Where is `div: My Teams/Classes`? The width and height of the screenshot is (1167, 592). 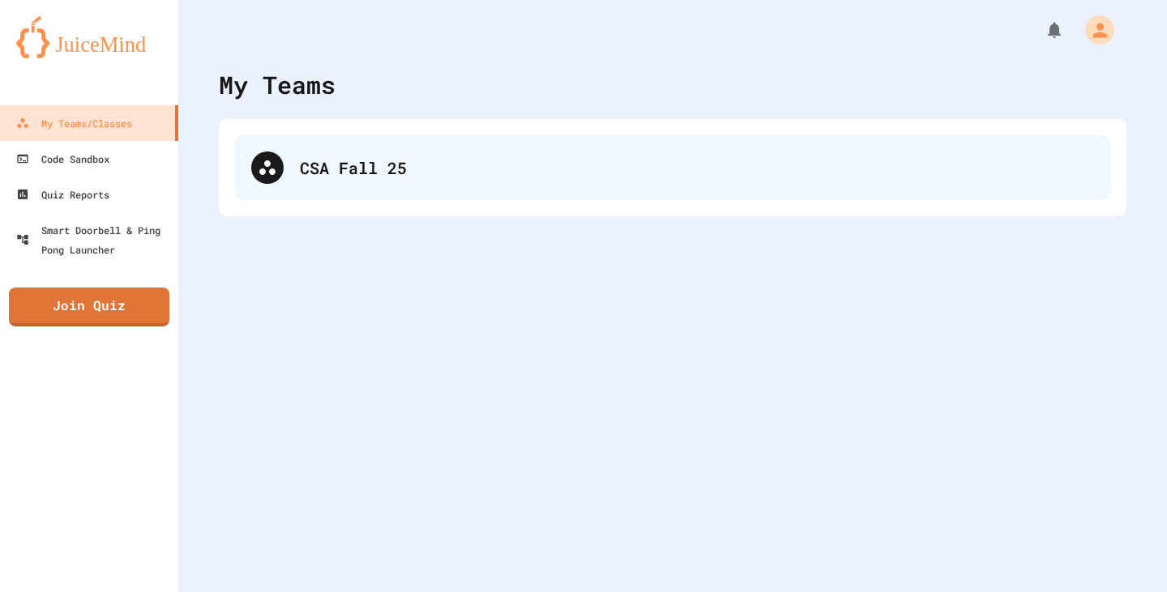
div: My Teams/Classes is located at coordinates (74, 123).